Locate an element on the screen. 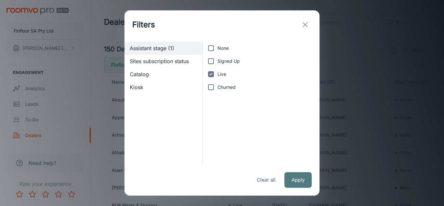 The image size is (444, 206). span: Live is located at coordinates (221, 74).